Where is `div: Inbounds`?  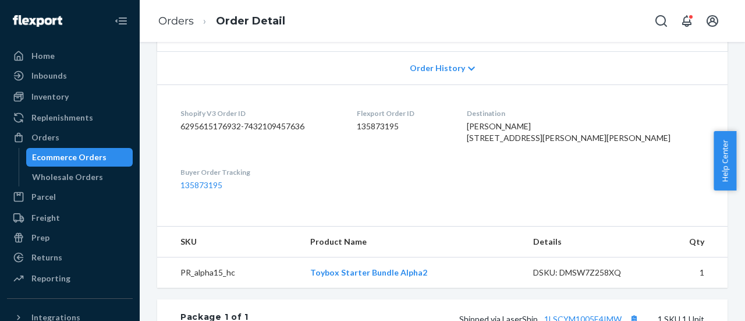
div: Inbounds is located at coordinates (49, 76).